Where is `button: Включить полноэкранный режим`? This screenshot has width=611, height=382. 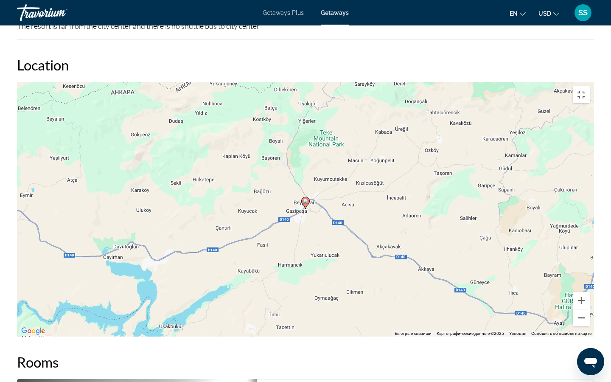
button: Включить полноэкранный режим is located at coordinates (581, 95).